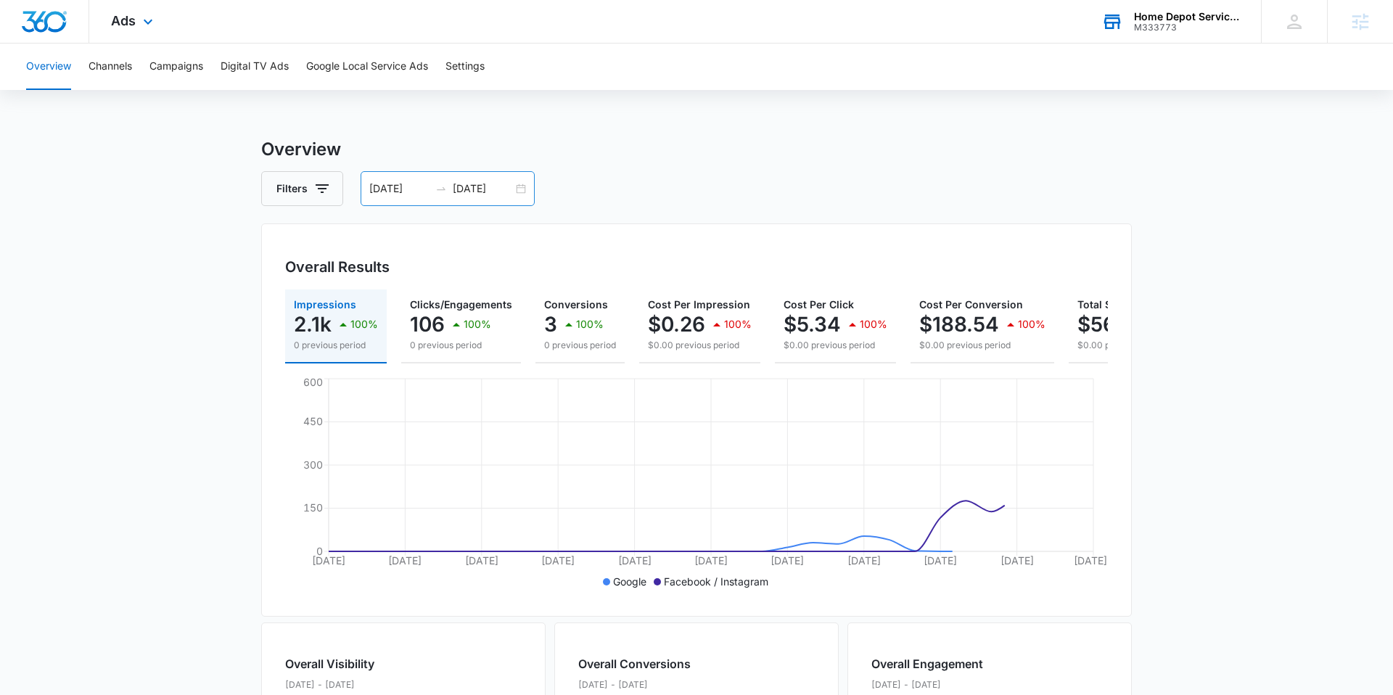 The image size is (1393, 695). What do you see at coordinates (1187, 28) in the screenshot?
I see `div: account id` at bounding box center [1187, 28].